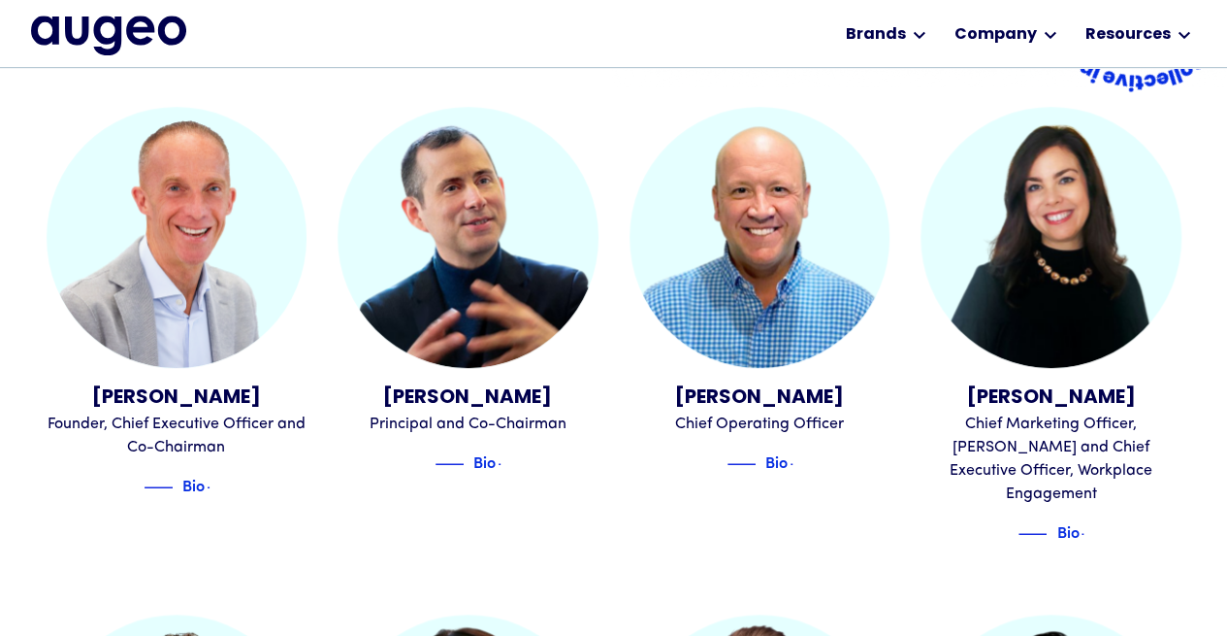  What do you see at coordinates (109, 35) in the screenshot?
I see `a: home` at bounding box center [109, 35].